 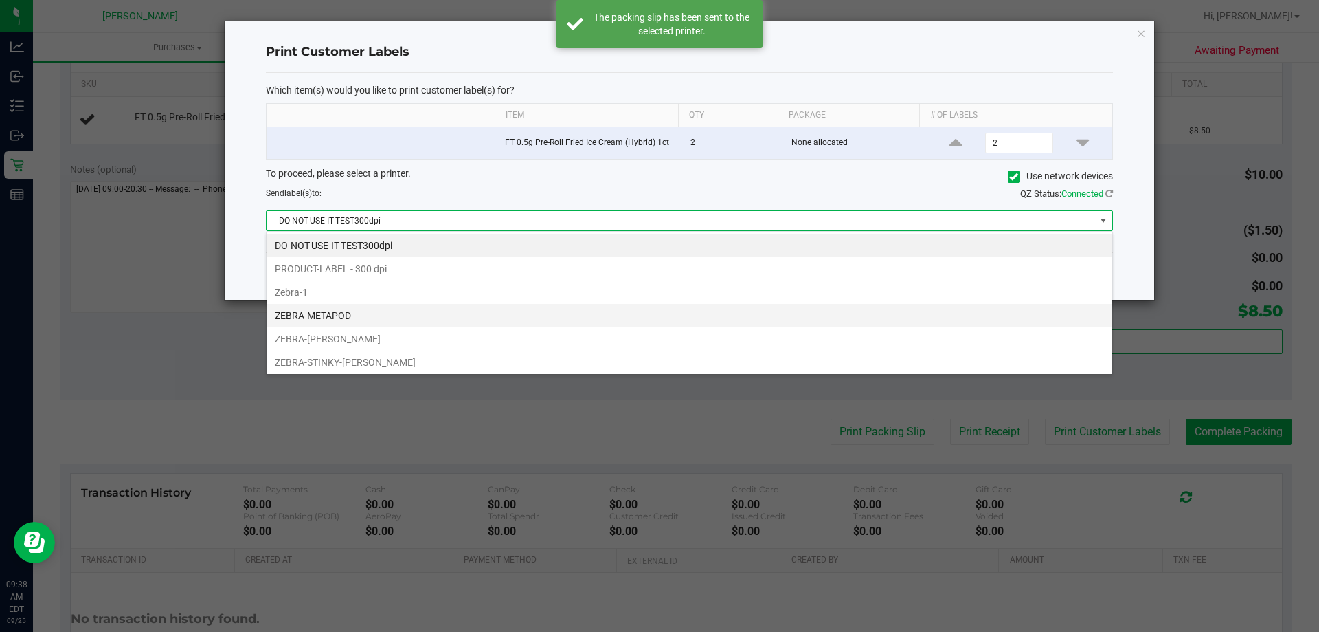 I want to click on th: Item, so click(x=586, y=115).